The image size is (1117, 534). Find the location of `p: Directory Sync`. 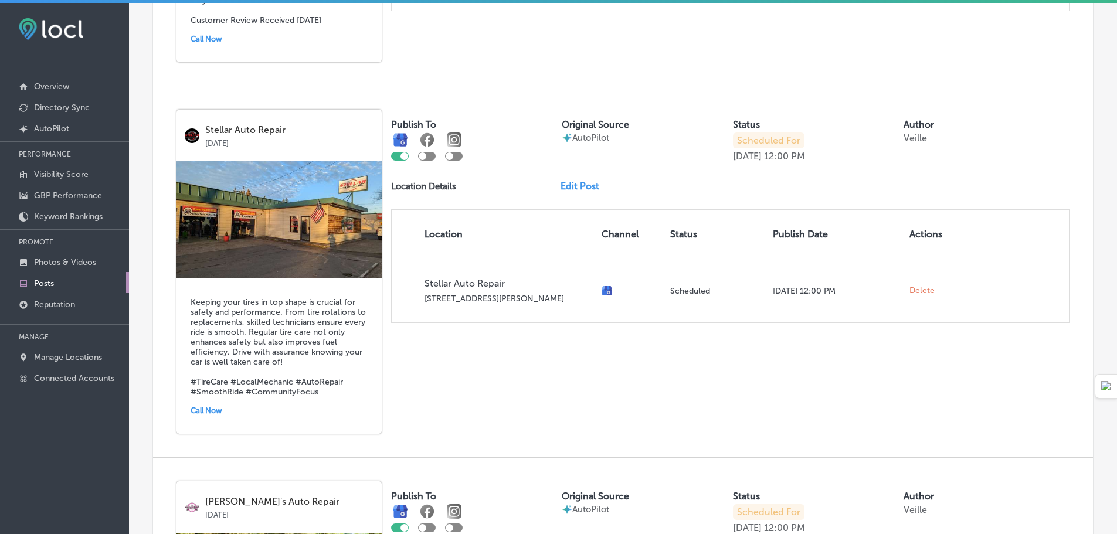

p: Directory Sync is located at coordinates (62, 107).